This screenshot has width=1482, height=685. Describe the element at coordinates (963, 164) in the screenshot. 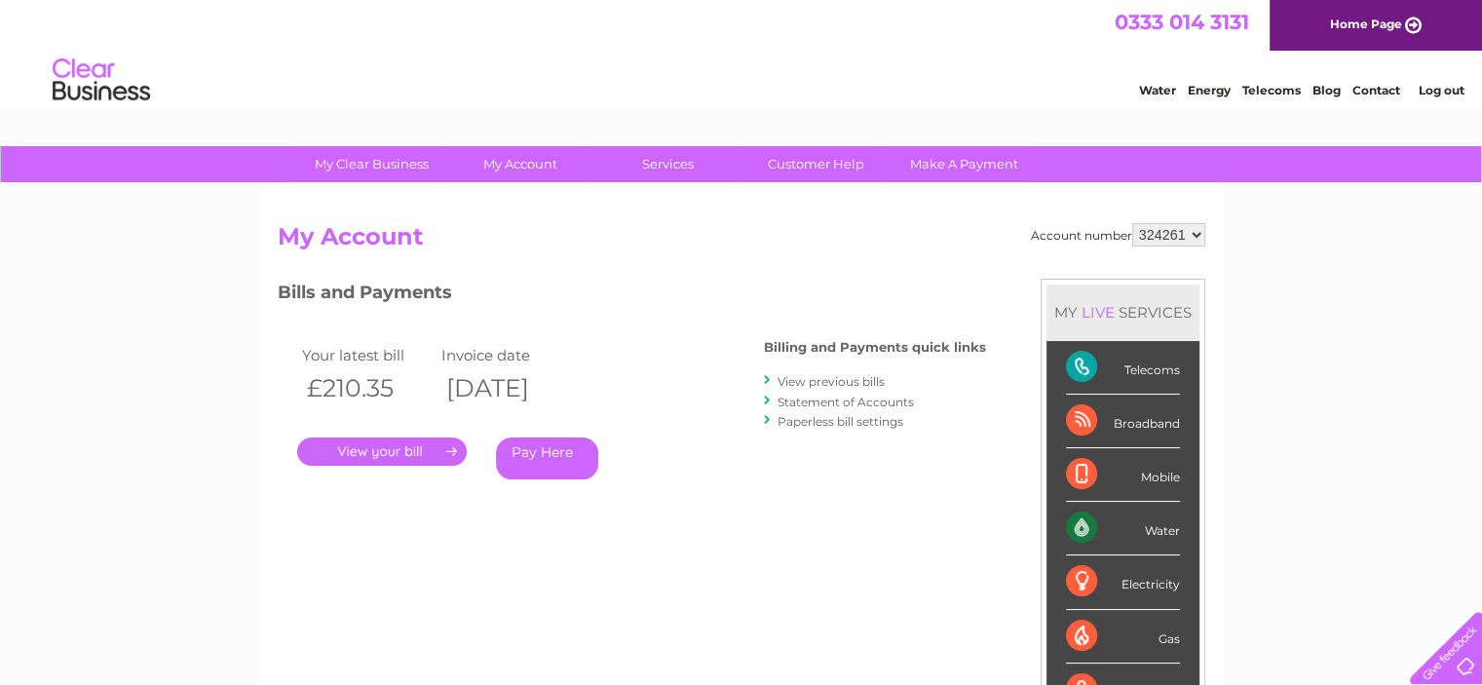

I see `a: Make A Payment` at that location.